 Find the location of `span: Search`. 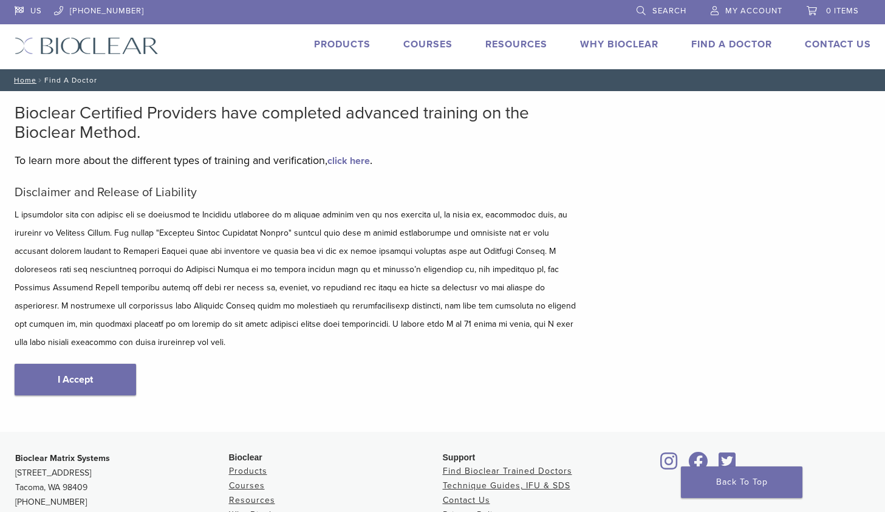

span: Search is located at coordinates (669, 11).